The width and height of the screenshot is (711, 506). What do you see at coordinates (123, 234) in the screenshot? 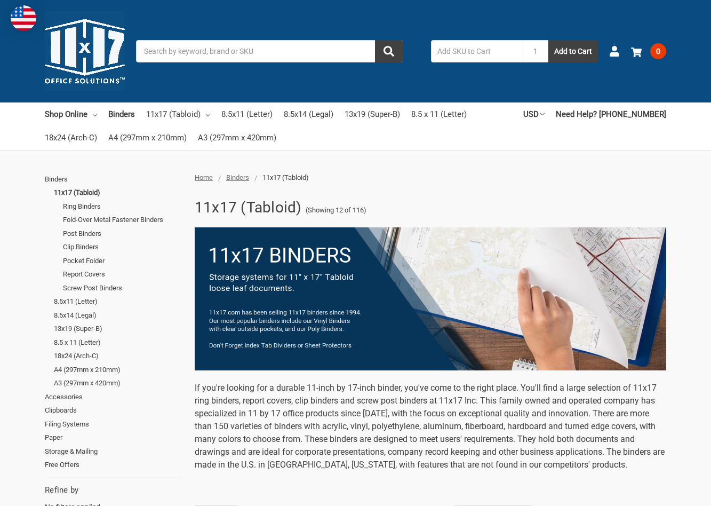
I see `a: Post Binders` at bounding box center [123, 234].